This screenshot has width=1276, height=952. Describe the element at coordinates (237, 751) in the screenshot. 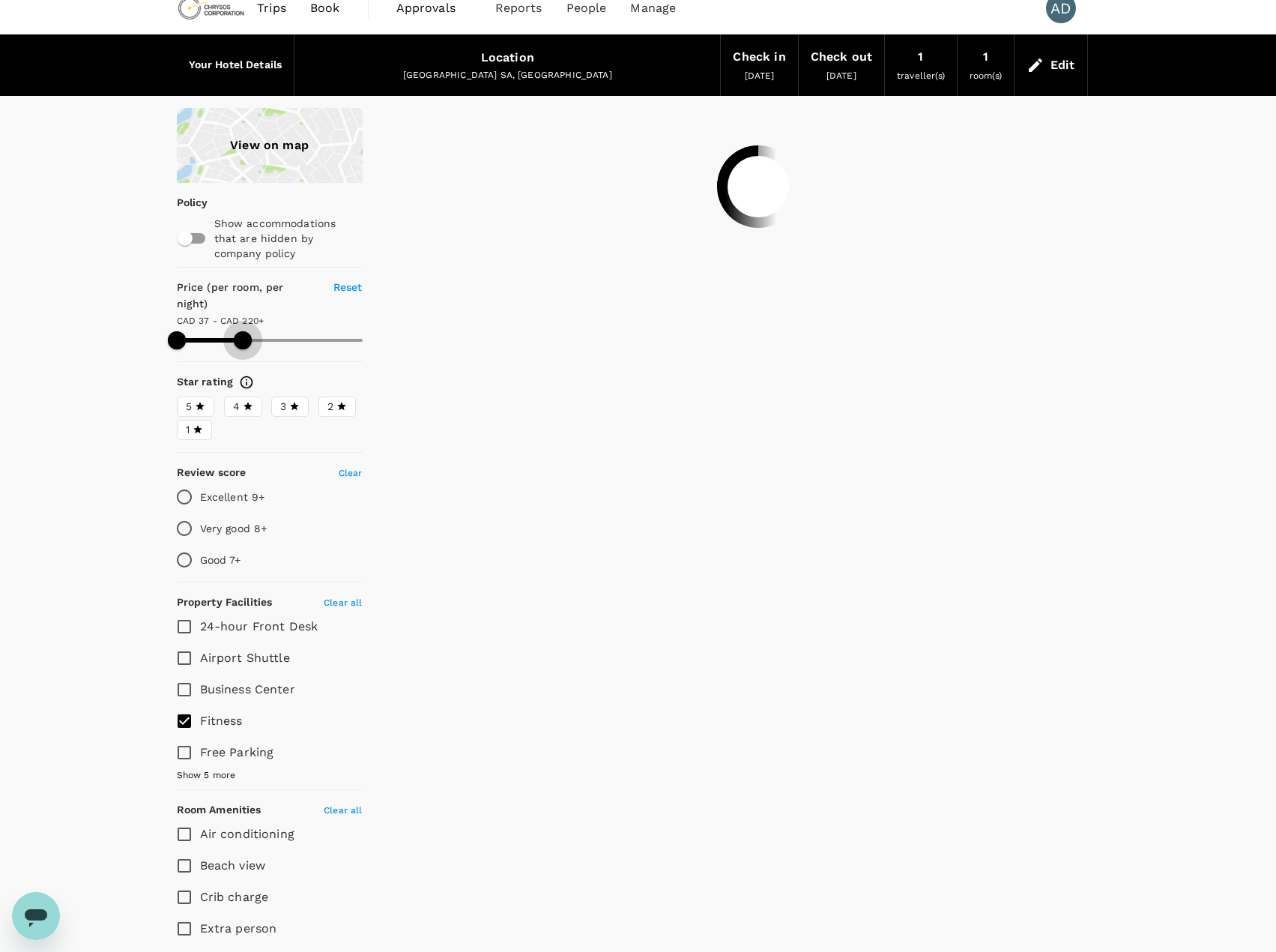

I see `span: Free Parking` at that location.